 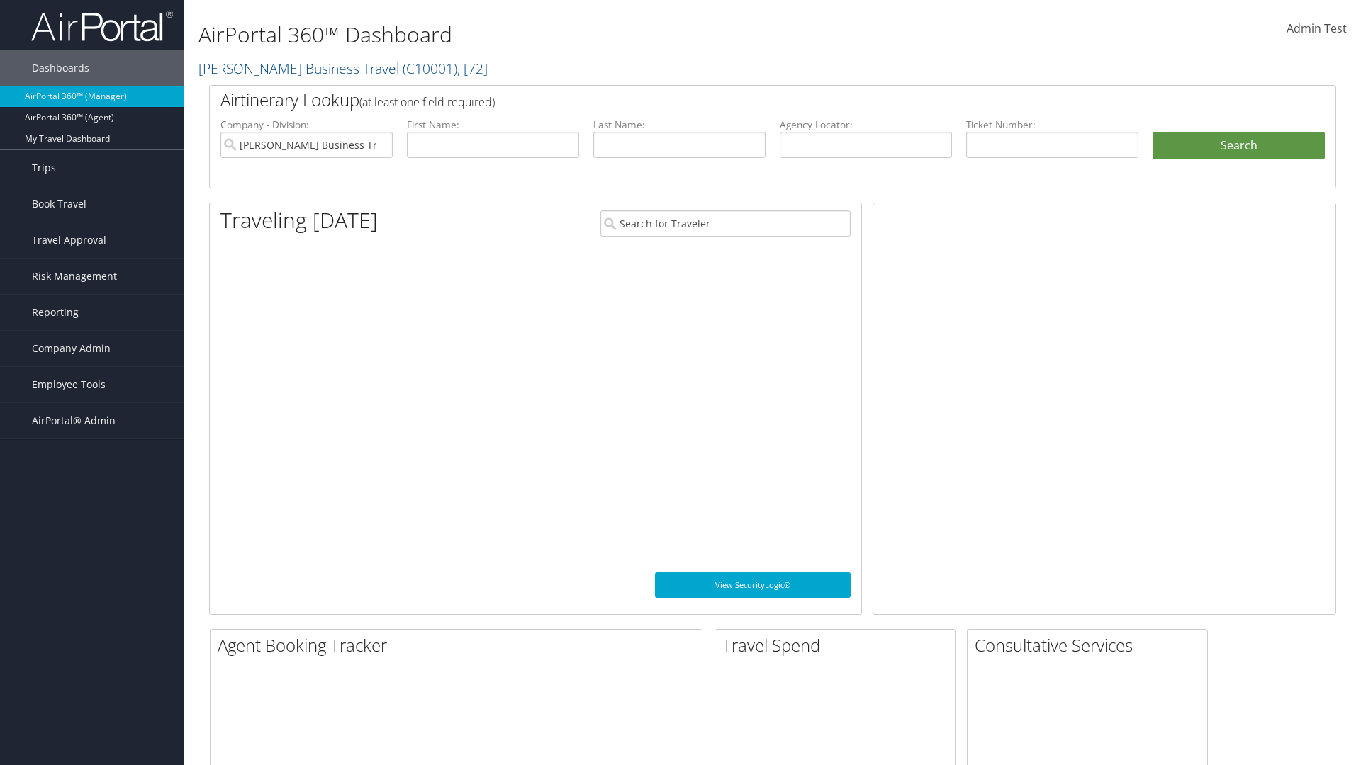 What do you see at coordinates (459, 646) in the screenshot?
I see `h2: Agent Booking Tracker` at bounding box center [459, 646].